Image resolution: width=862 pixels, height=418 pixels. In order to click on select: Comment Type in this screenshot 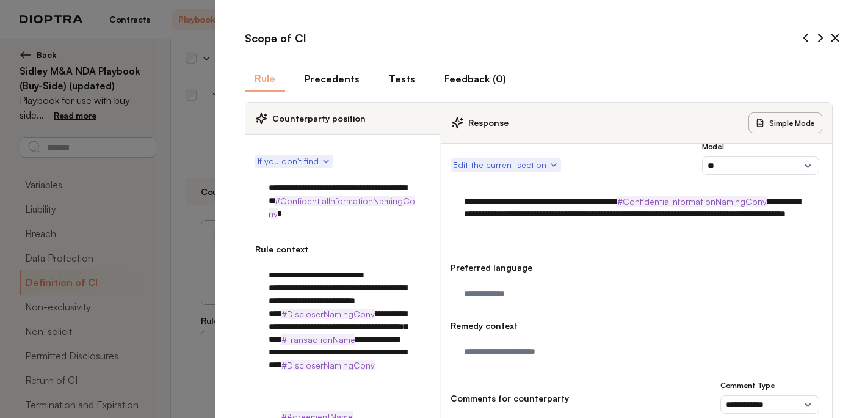, I will do `click(770, 404)`.